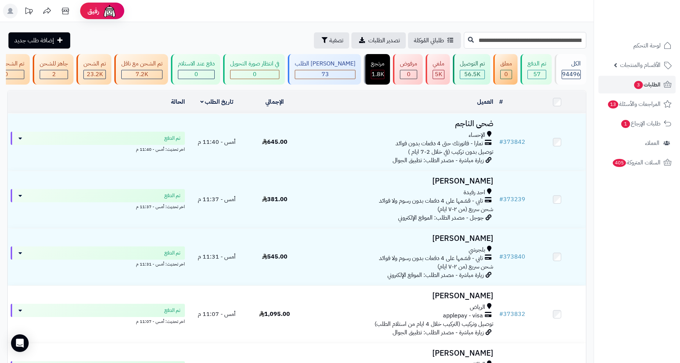  What do you see at coordinates (54, 74) in the screenshot?
I see `span: 2` at bounding box center [54, 74].